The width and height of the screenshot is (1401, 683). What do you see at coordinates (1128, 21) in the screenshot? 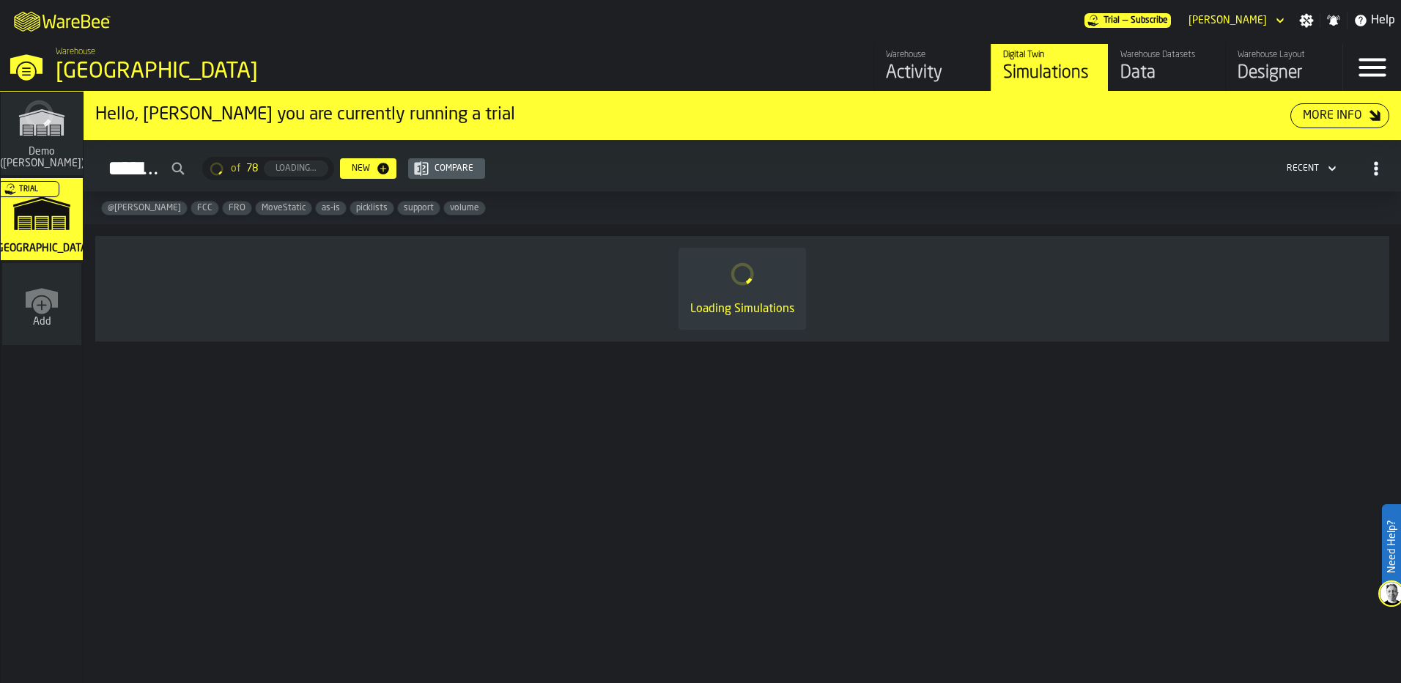
I see `a: link-to-/wh/i/b8e8645a-5c77-43f4-8135-27e3a4d97801/pricing/` at bounding box center [1128, 21].